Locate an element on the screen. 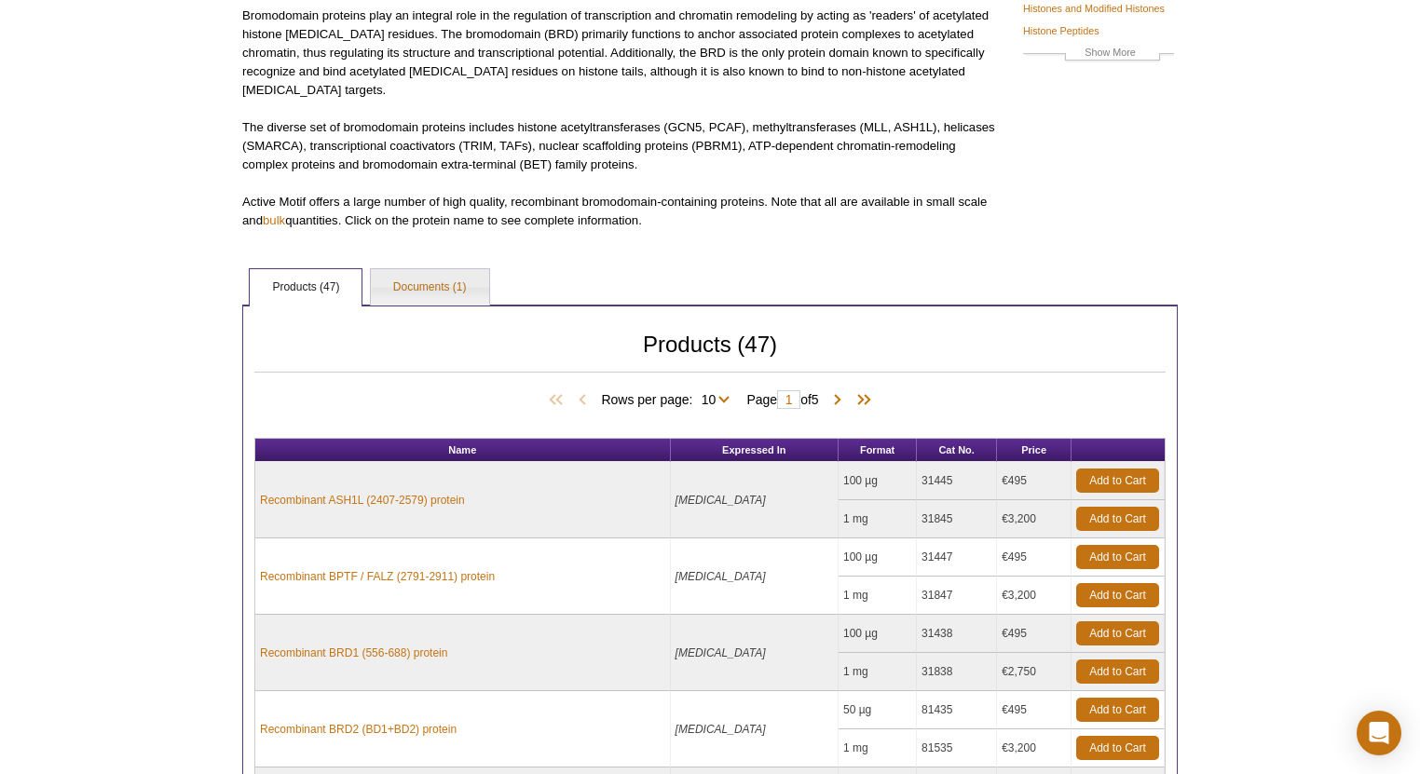  td: 31845 is located at coordinates (957, 519).